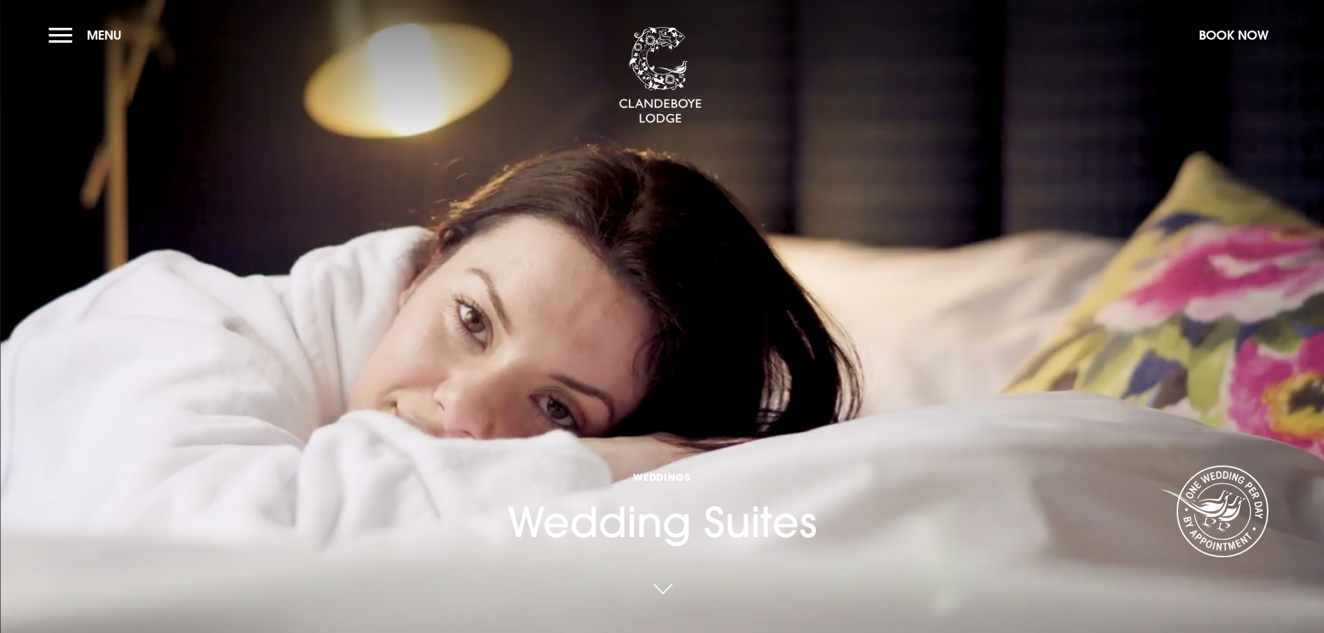  What do you see at coordinates (662, 477) in the screenshot?
I see `span: Weddings` at bounding box center [662, 477].